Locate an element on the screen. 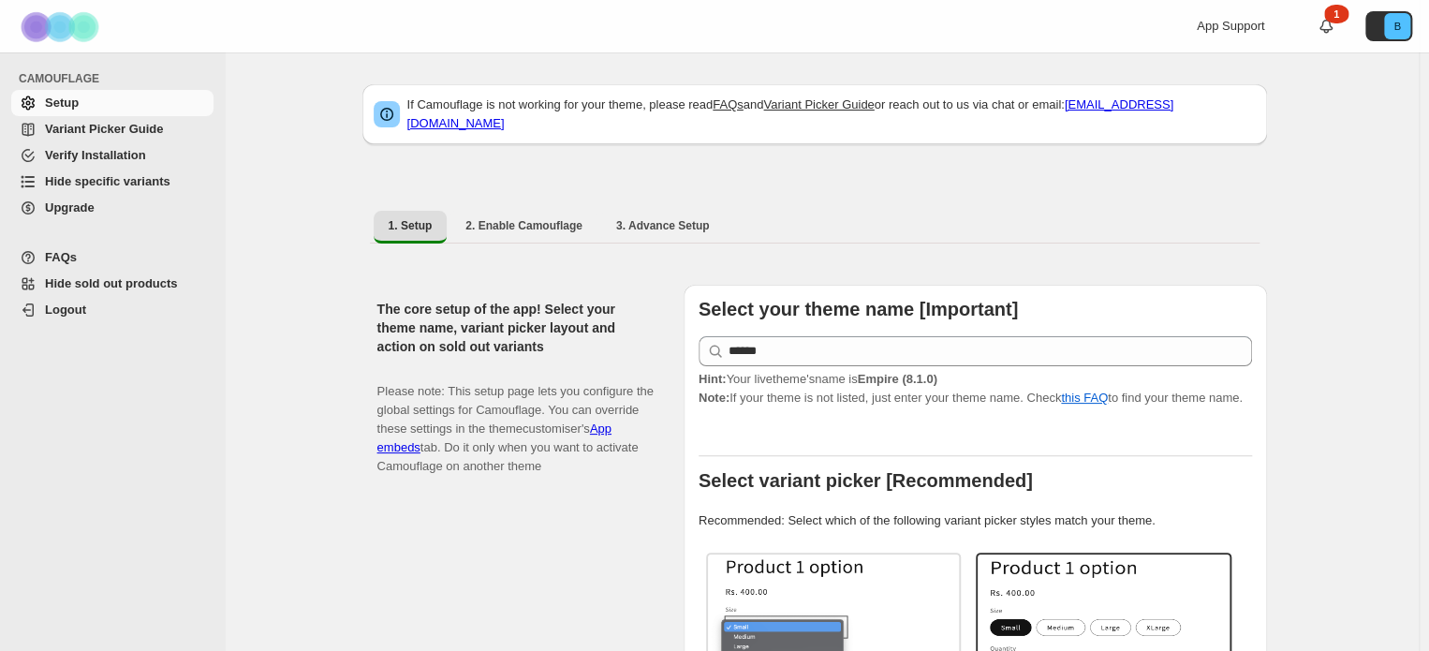 The image size is (1429, 651). a: Hide sold out products is located at coordinates (112, 284).